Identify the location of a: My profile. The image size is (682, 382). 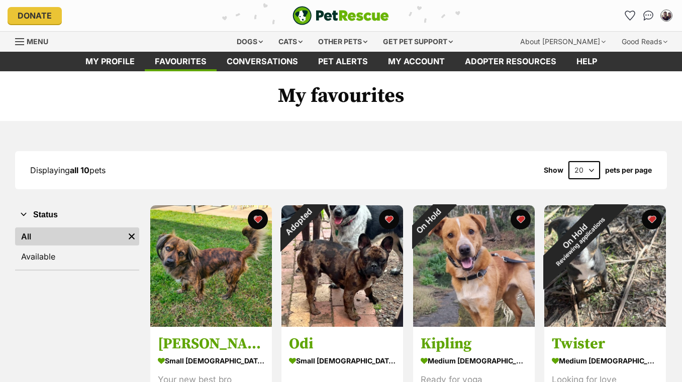
(110, 61).